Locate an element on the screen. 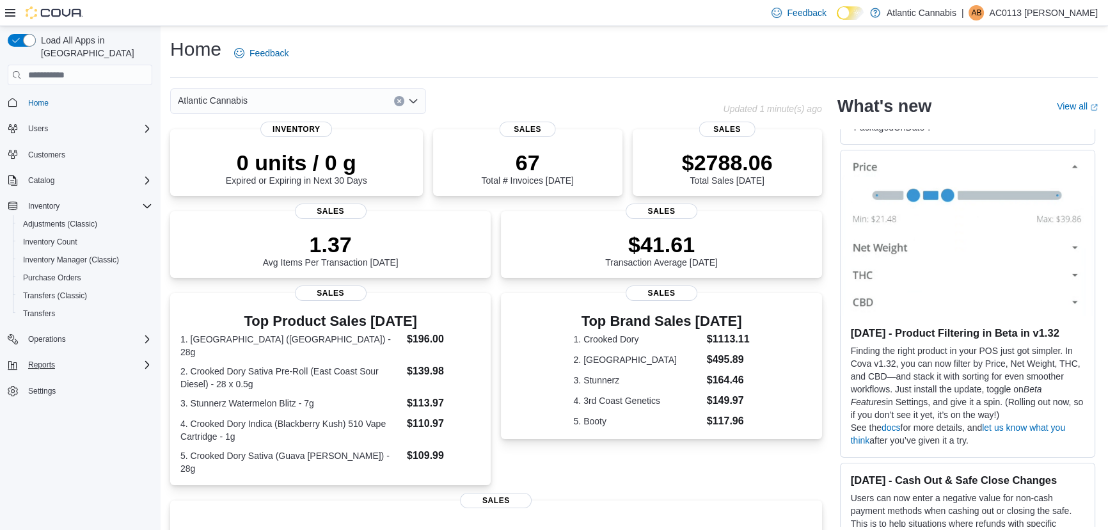  a: Inventory Manager (Classic) is located at coordinates (71, 260).